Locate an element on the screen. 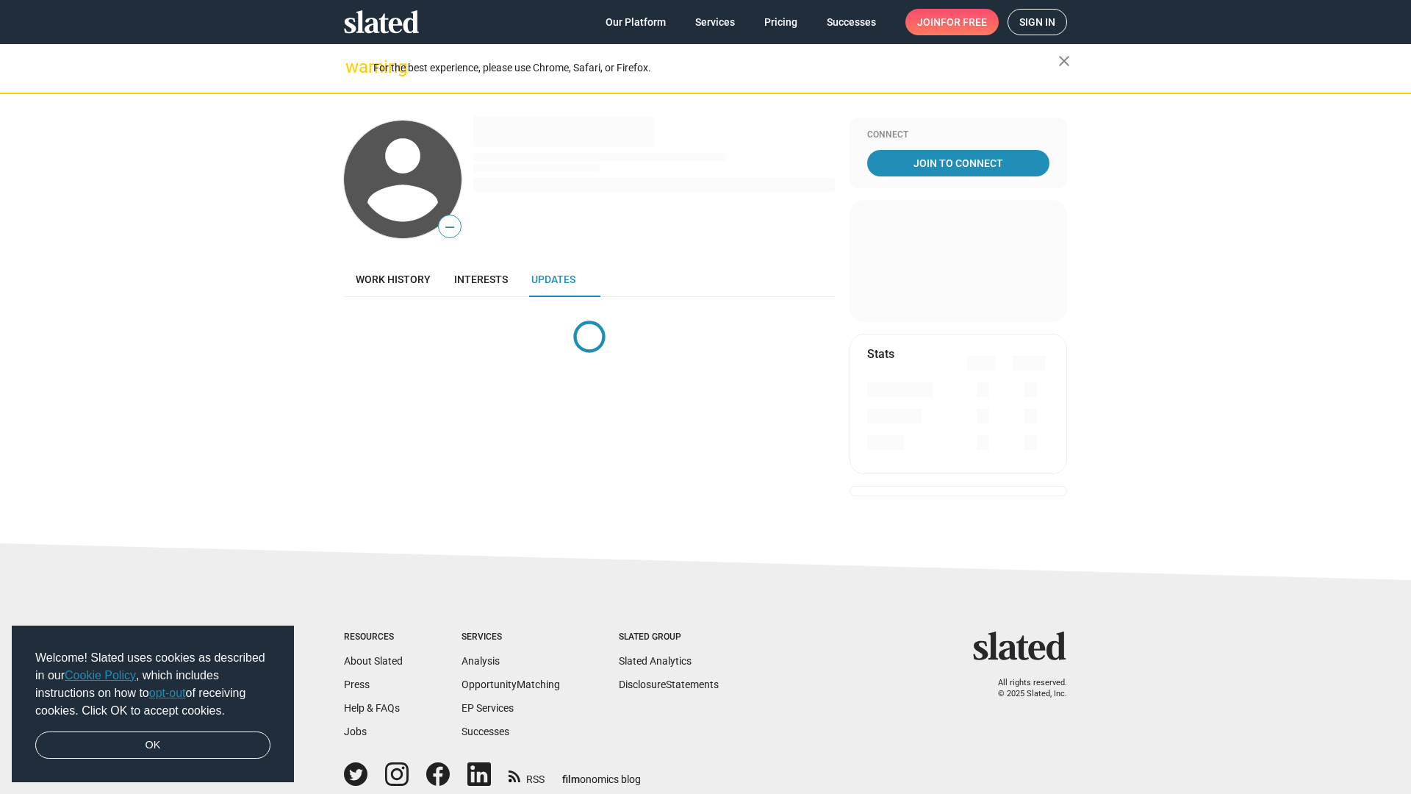 Image resolution: width=1411 pixels, height=794 pixels. a: Jobs is located at coordinates (355, 731).